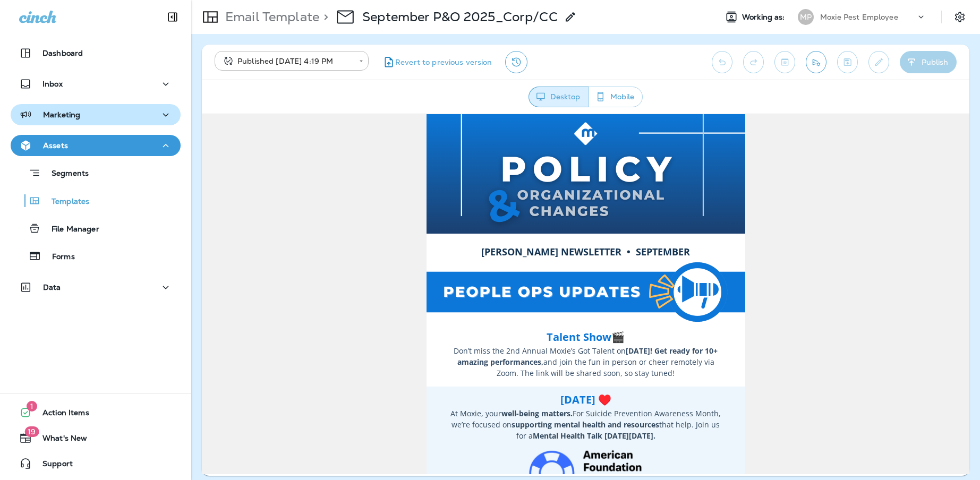 Image resolution: width=980 pixels, height=480 pixels. I want to click on button: Settings, so click(959, 17).